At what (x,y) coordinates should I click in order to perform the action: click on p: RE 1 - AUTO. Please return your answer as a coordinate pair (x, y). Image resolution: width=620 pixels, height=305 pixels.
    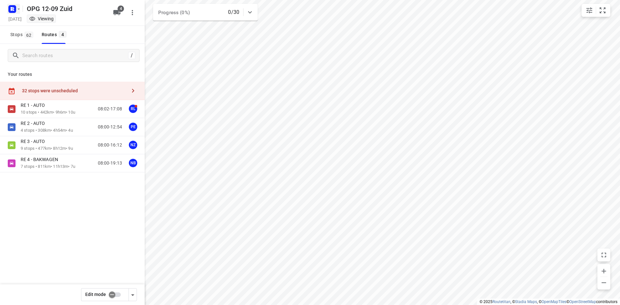
    Looking at the image, I should click on (35, 105).